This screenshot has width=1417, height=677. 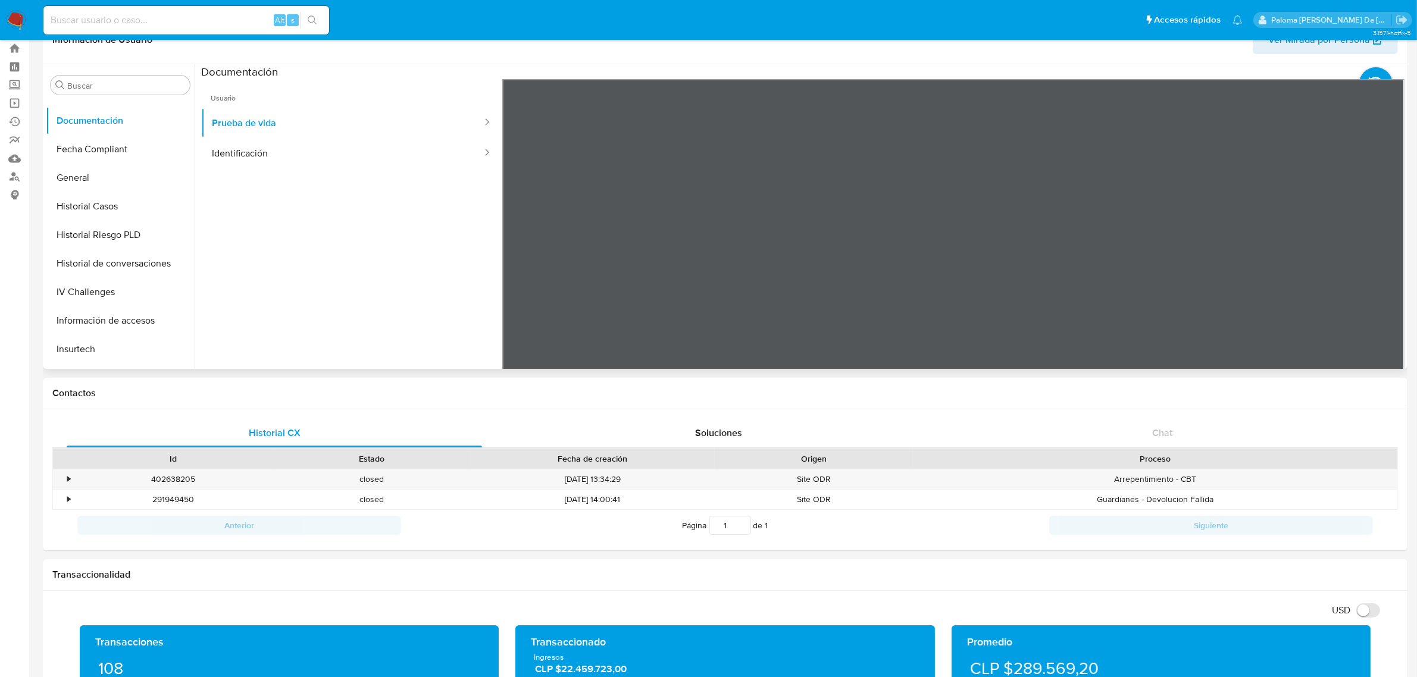 I want to click on div: 291949450, so click(x=173, y=499).